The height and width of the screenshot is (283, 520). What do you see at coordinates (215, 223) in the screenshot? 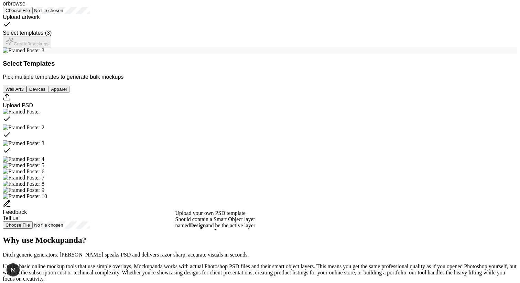
I see `div: Should contain a Smart Object layer named and be the active layer` at bounding box center [215, 223].